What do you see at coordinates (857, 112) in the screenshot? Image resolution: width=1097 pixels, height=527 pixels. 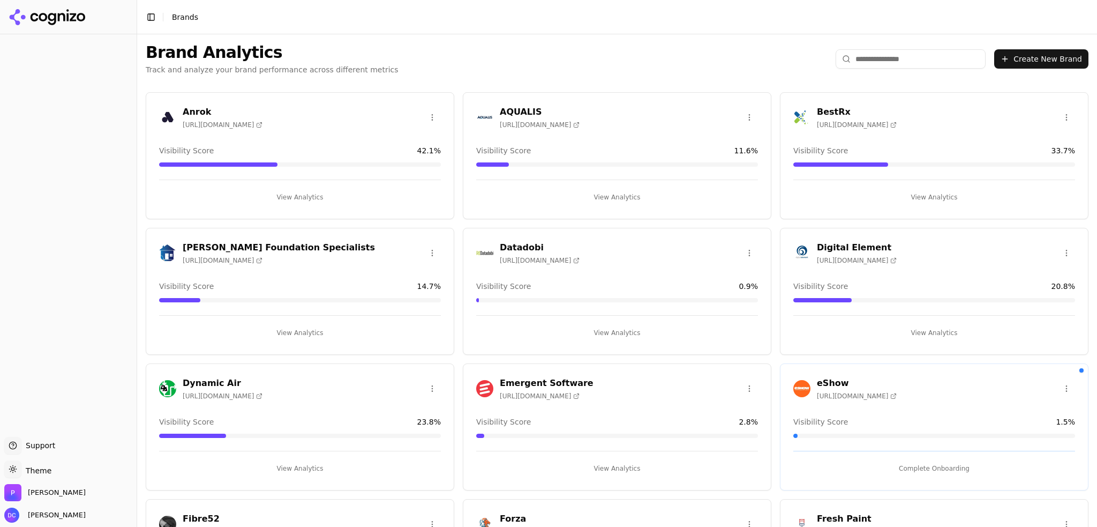 I see `h3: BestRx` at bounding box center [857, 112].